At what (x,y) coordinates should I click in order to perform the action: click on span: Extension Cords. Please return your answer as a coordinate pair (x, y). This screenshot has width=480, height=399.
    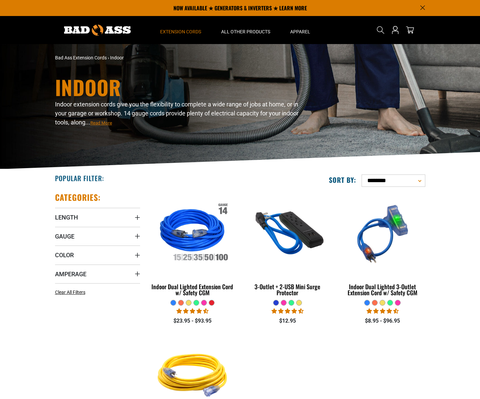
    Looking at the image, I should click on (180, 32).